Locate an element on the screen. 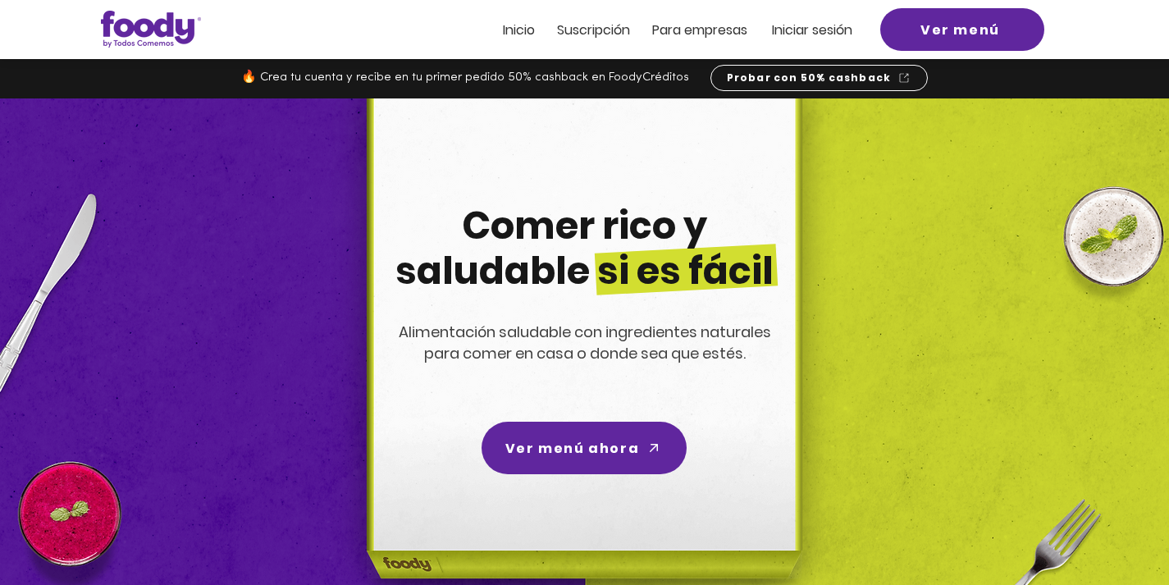 Image resolution: width=1169 pixels, height=585 pixels. a: Ver menú is located at coordinates (962, 30).